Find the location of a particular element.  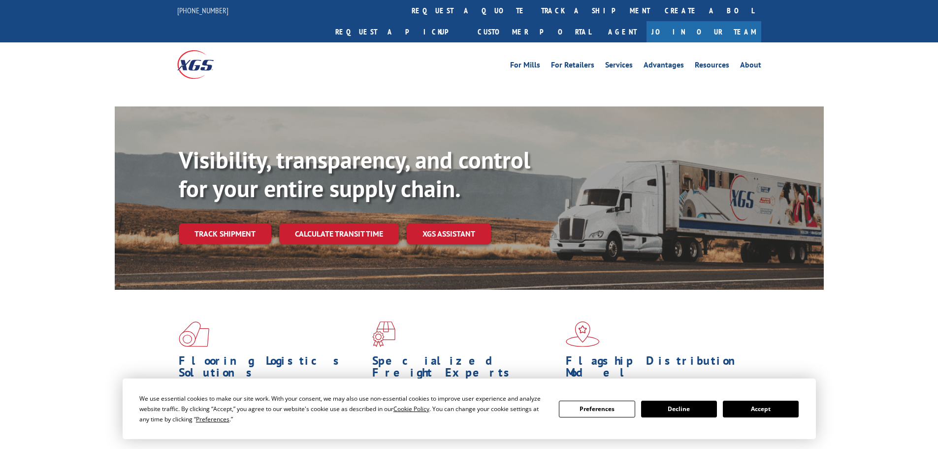

a: Services is located at coordinates (619, 66).